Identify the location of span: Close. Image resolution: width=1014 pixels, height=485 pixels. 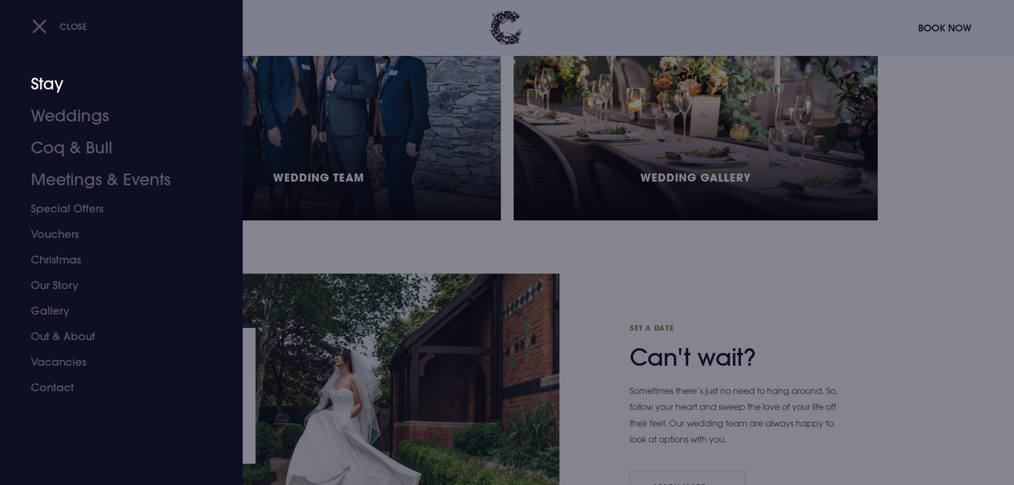
(73, 26).